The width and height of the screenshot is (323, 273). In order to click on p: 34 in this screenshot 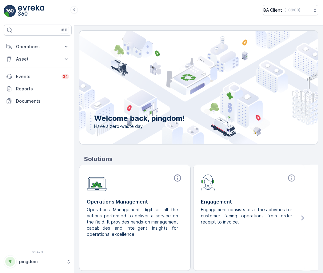, I will do `click(65, 77)`.